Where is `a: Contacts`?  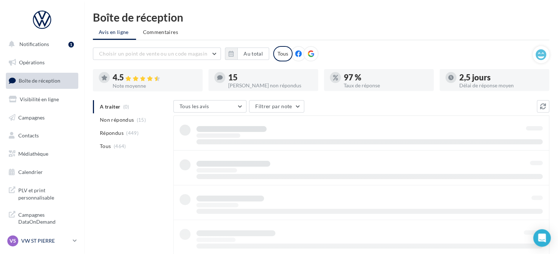 a: Contacts is located at coordinates (42, 136).